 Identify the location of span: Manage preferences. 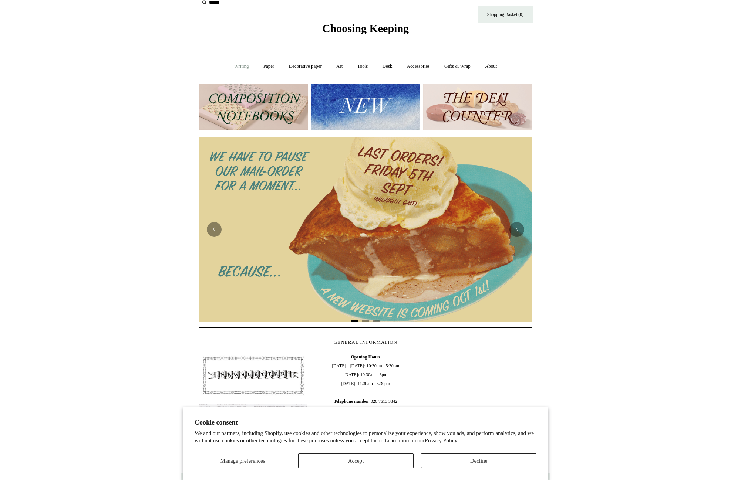
(242, 461).